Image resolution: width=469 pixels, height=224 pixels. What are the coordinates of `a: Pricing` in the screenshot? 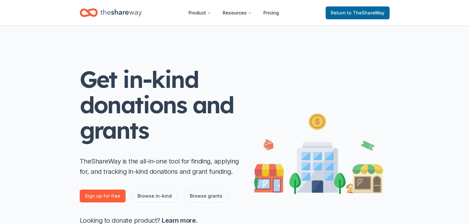 It's located at (271, 13).